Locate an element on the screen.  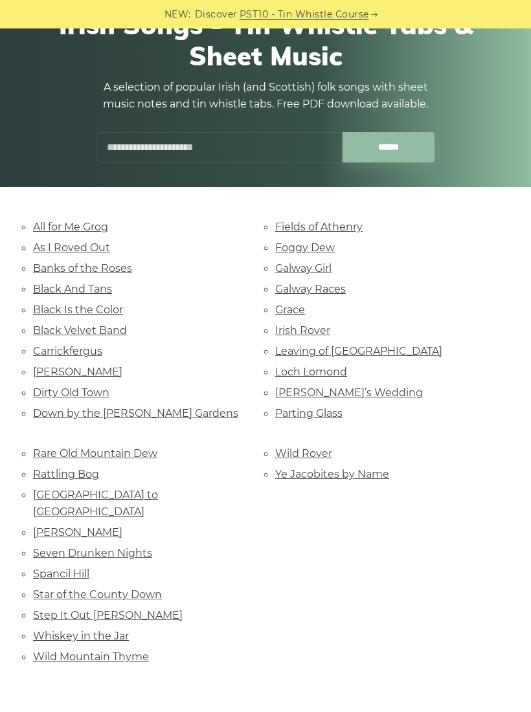
a: Spancil Hill is located at coordinates (61, 573).